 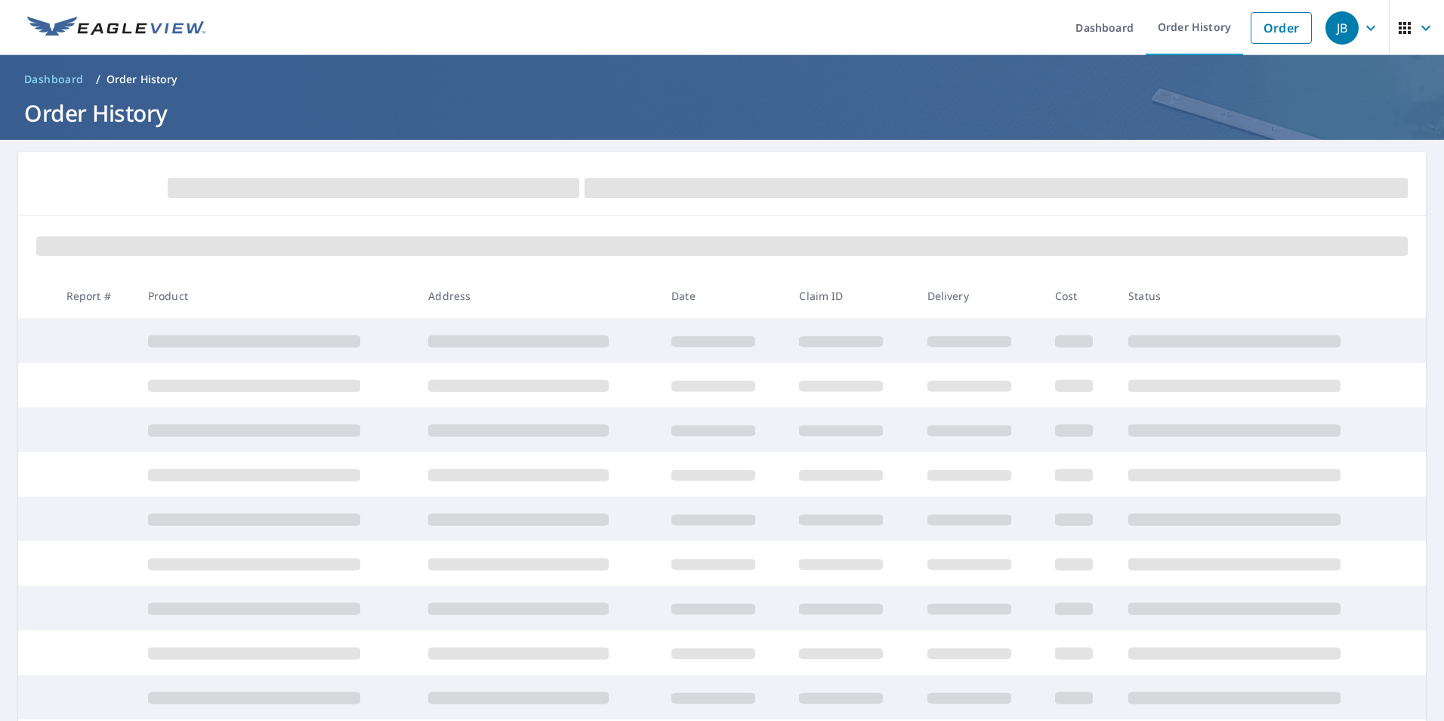 I want to click on th: Date, so click(x=723, y=295).